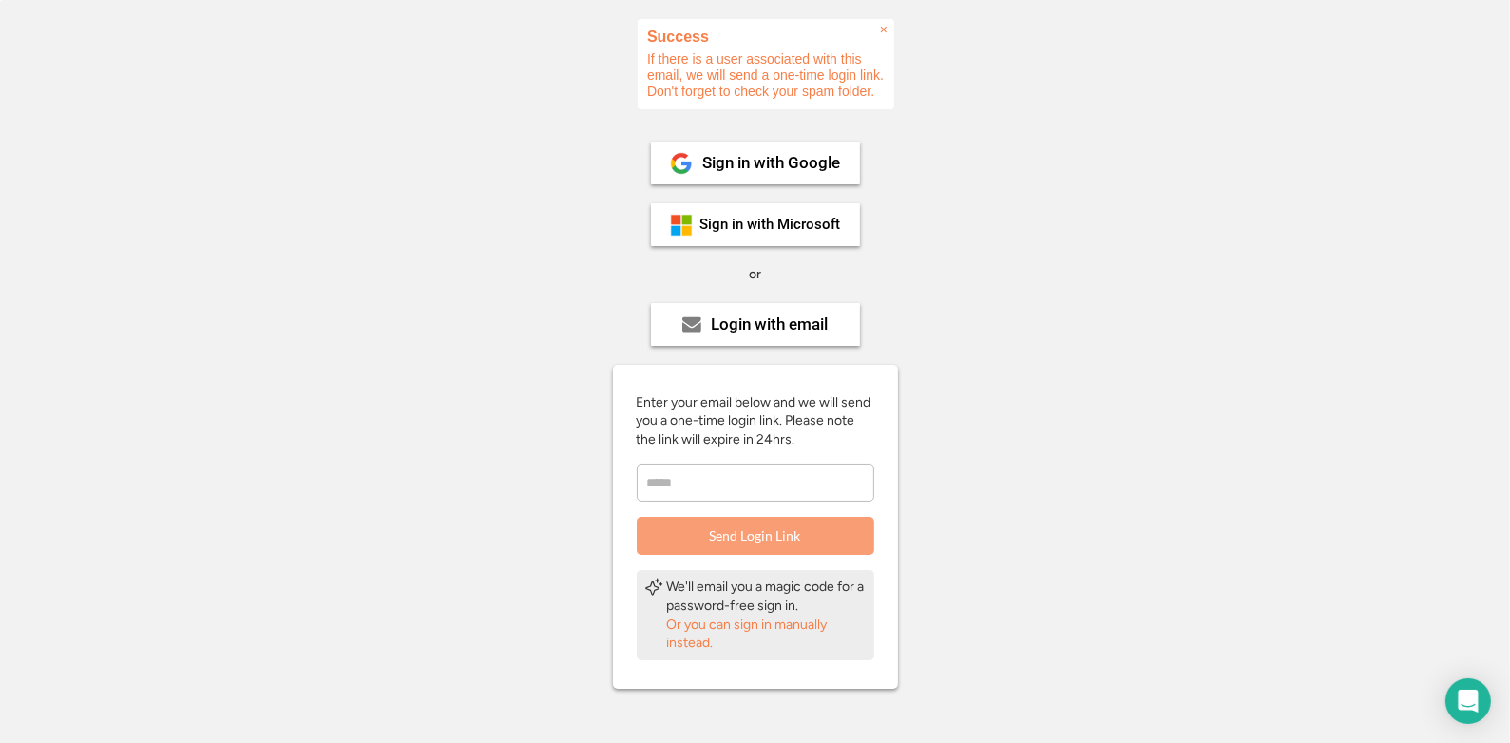 This screenshot has height=743, width=1510. Describe the element at coordinates (681, 225) in the screenshot. I see `img: ms-symbollockup_mssymbol_19.png` at that location.